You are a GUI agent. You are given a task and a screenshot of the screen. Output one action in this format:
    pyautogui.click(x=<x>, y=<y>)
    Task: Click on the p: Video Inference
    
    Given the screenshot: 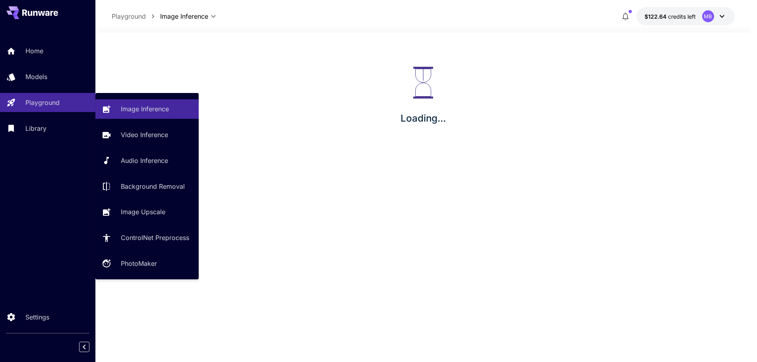 What is the action you would take?
    pyautogui.click(x=144, y=135)
    